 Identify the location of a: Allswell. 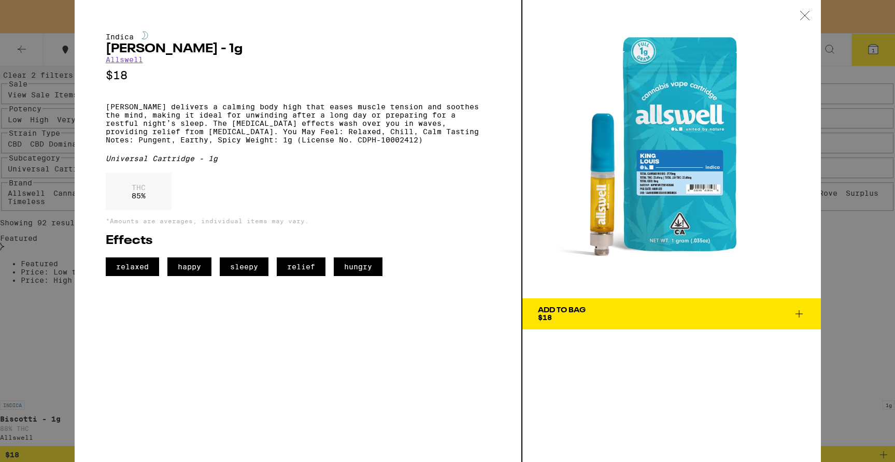
(124, 60).